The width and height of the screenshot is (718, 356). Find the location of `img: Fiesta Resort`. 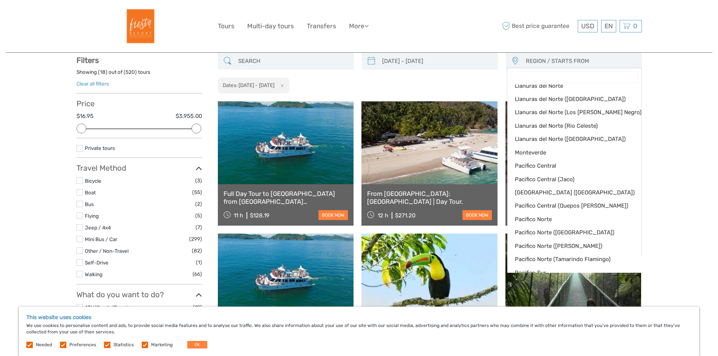

img: Fiesta Resort is located at coordinates (139, 26).